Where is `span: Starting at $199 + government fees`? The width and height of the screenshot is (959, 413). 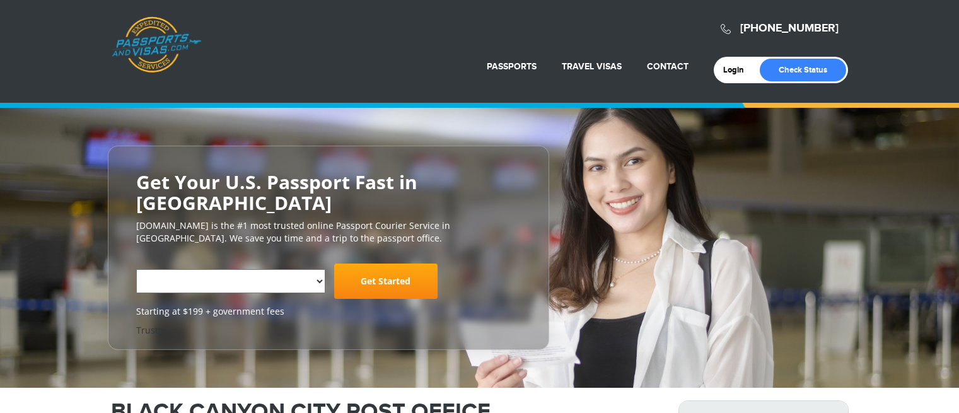
span: Starting at $199 + government fees is located at coordinates (328, 311).